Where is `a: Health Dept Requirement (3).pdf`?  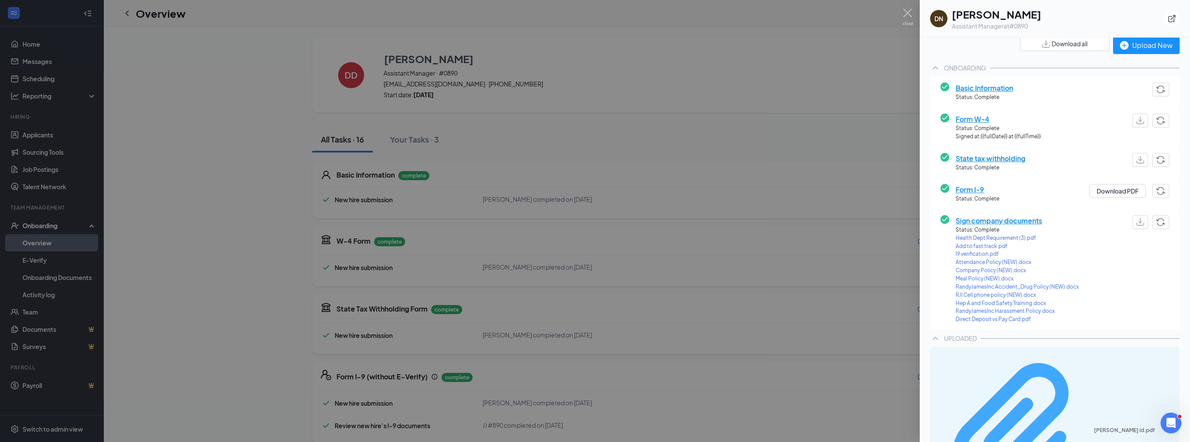
a: Health Dept Requirement (3).pdf is located at coordinates (1017, 238).